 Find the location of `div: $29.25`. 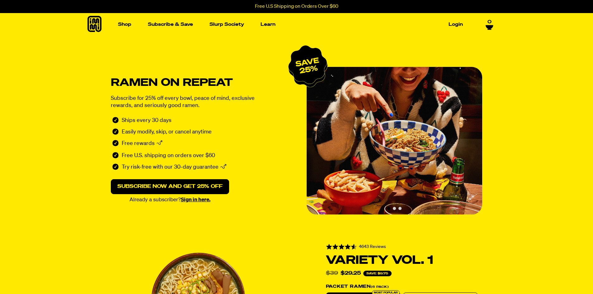

div: $29.25 is located at coordinates (351, 274).